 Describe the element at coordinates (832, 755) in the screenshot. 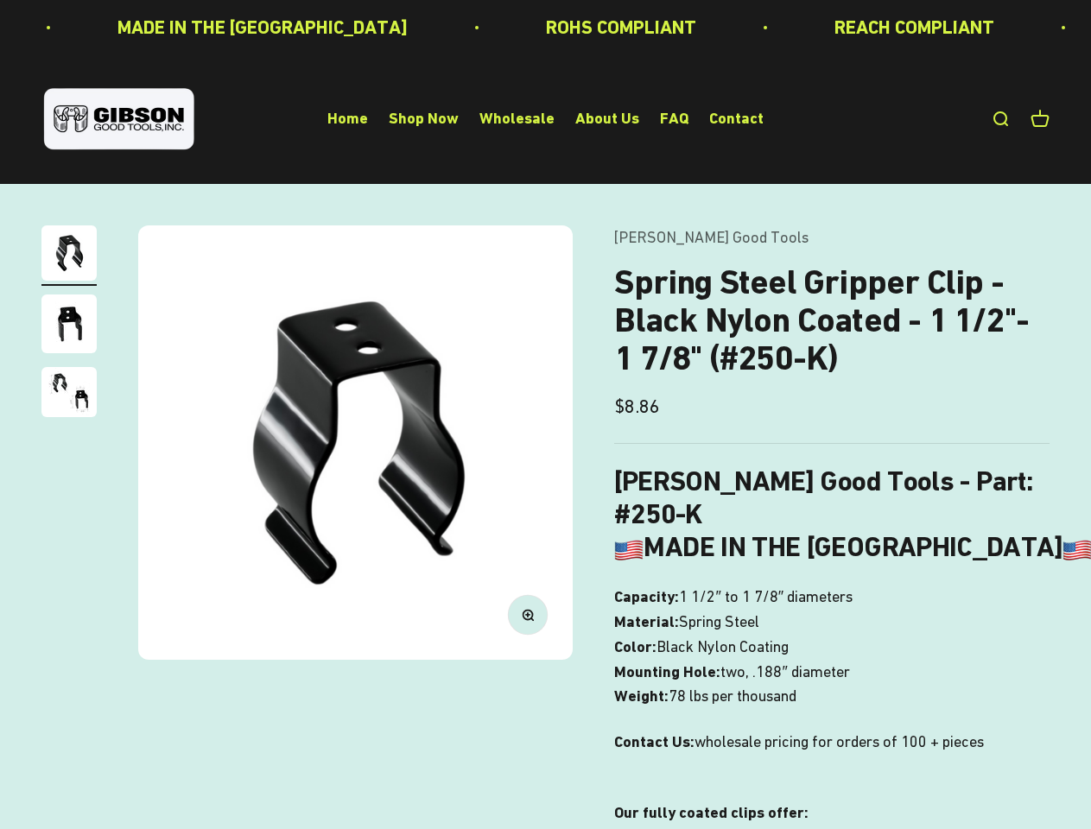

I see `p: wholesale pricing for orders of 100 + pieces` at that location.